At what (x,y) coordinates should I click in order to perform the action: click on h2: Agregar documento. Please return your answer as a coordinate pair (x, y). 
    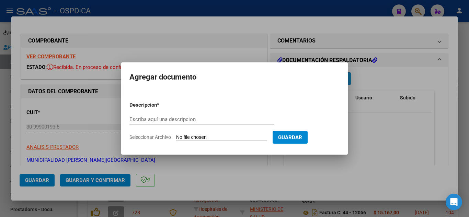
    Looking at the image, I should click on (235, 77).